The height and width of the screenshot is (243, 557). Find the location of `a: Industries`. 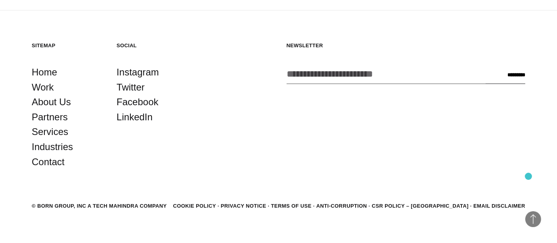

a: Industries is located at coordinates (52, 147).